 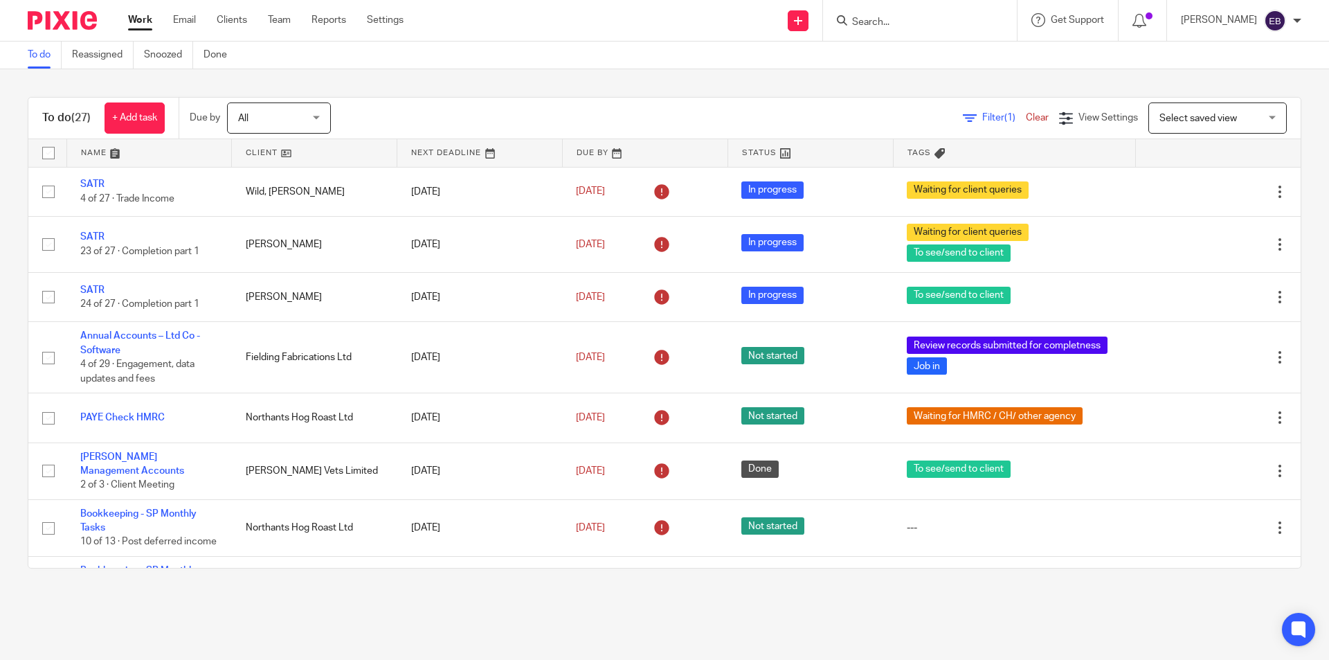 I want to click on img: Pixie, so click(x=62, y=20).